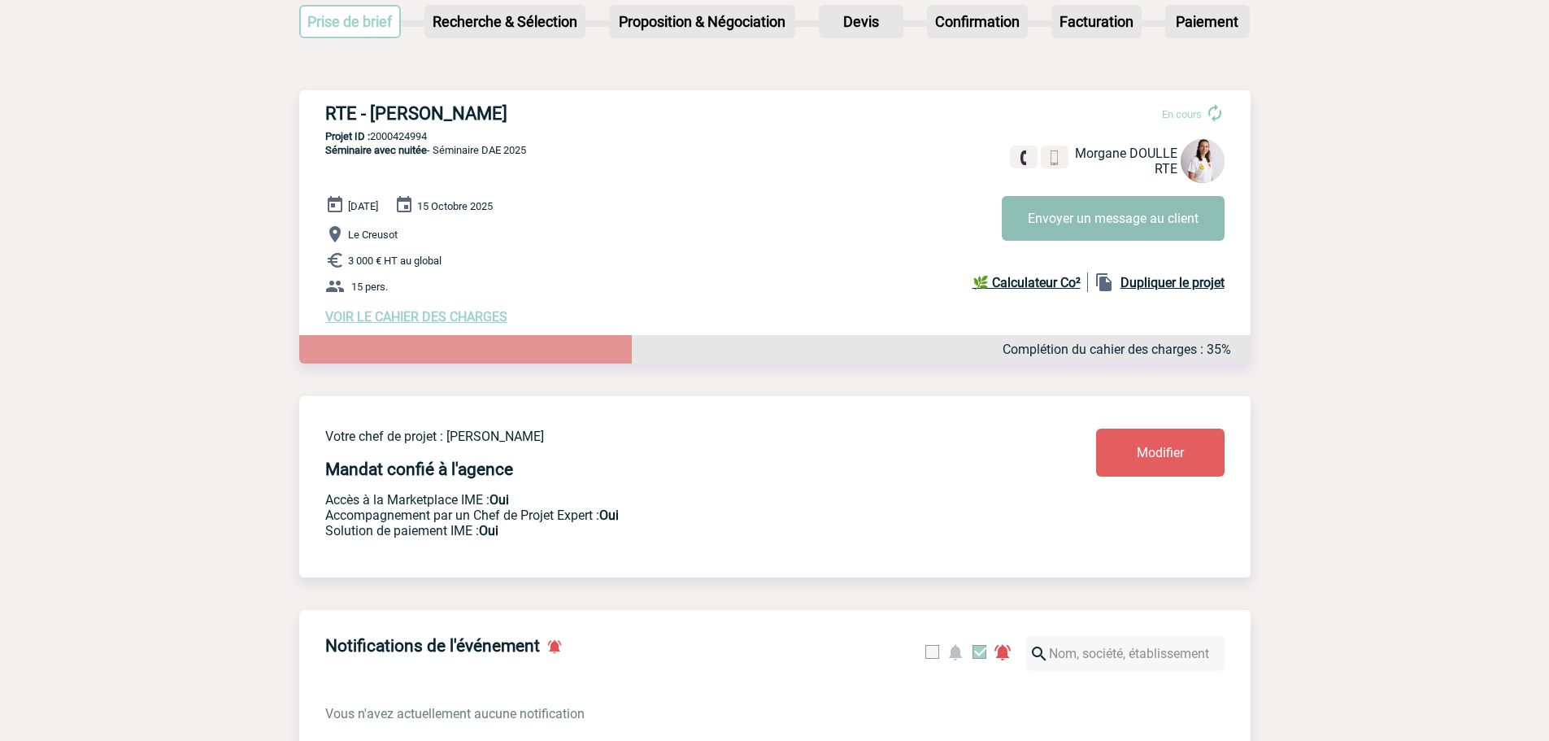  I want to click on p: Proposition & Négociation, so click(702, 21).